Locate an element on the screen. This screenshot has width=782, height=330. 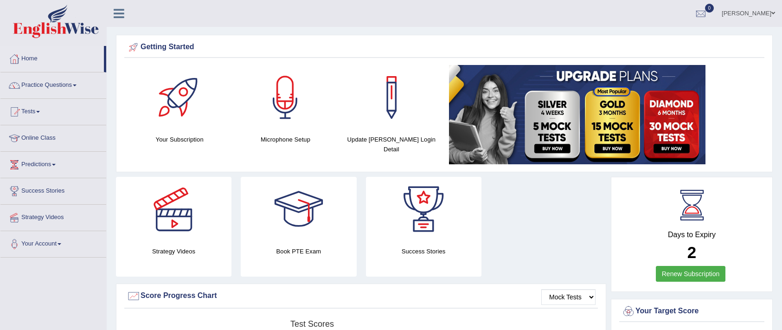
h4: Success Stories is located at coordinates (423, 251).